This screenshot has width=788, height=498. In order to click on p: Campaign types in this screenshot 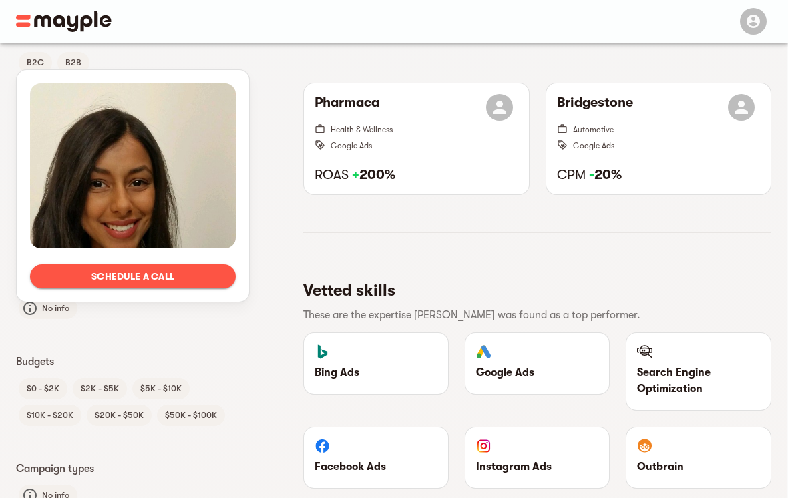, I will do `click(133, 469)`.